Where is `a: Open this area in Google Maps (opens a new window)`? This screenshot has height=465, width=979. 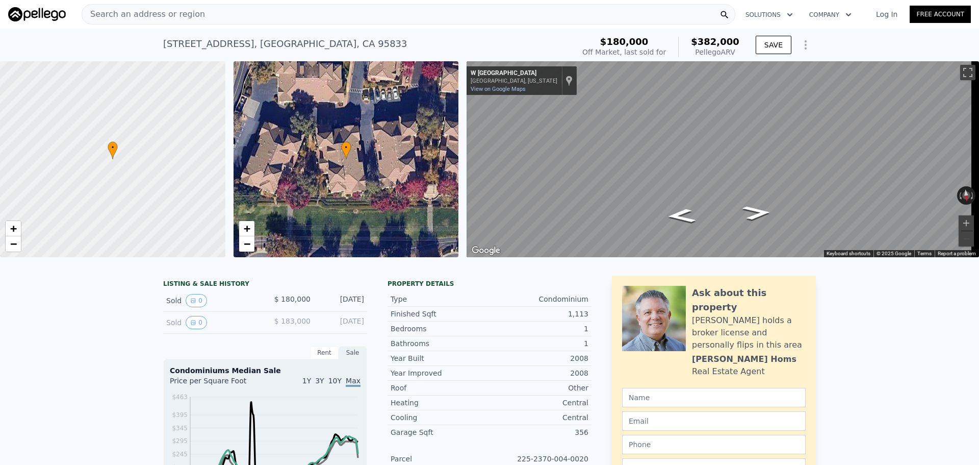
a: Open this area in Google Maps (opens a new window) is located at coordinates (486, 250).